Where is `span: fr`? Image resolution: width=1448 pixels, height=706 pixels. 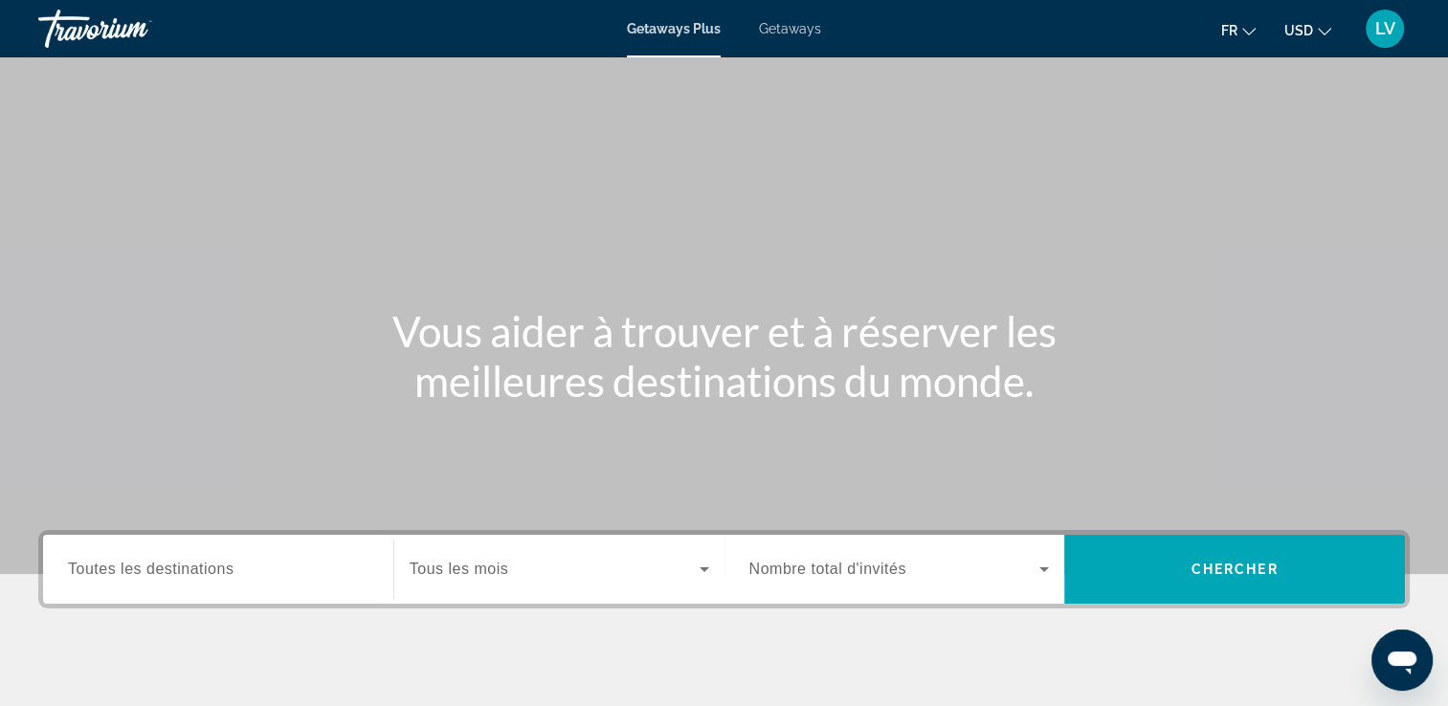
span: fr is located at coordinates (1229, 31).